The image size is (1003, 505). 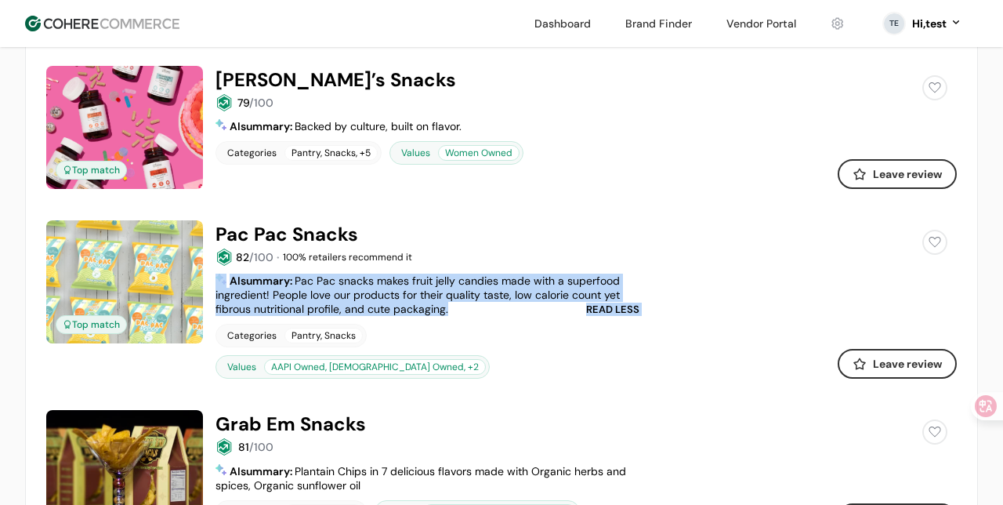 What do you see at coordinates (894, 24) in the screenshot?
I see `svg: 0 percent` at bounding box center [894, 24].